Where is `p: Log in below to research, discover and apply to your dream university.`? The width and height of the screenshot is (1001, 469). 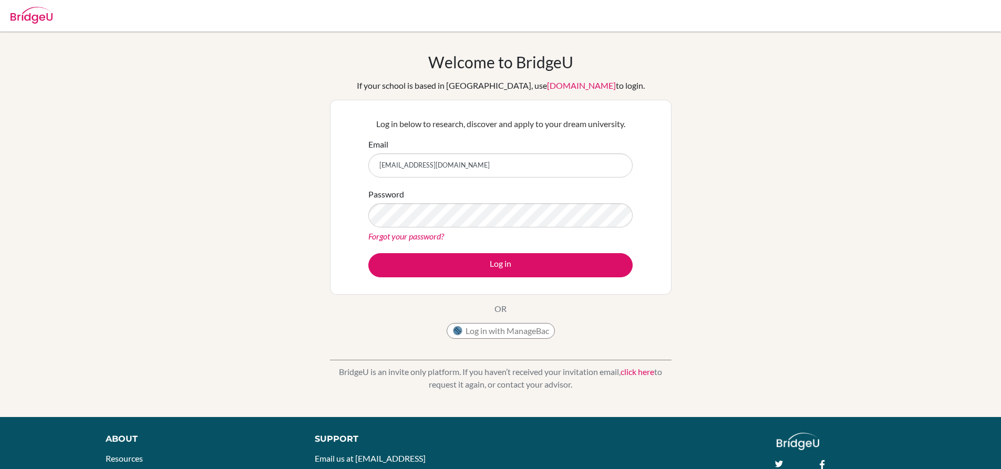 p: Log in below to research, discover and apply to your dream university. is located at coordinates (500, 124).